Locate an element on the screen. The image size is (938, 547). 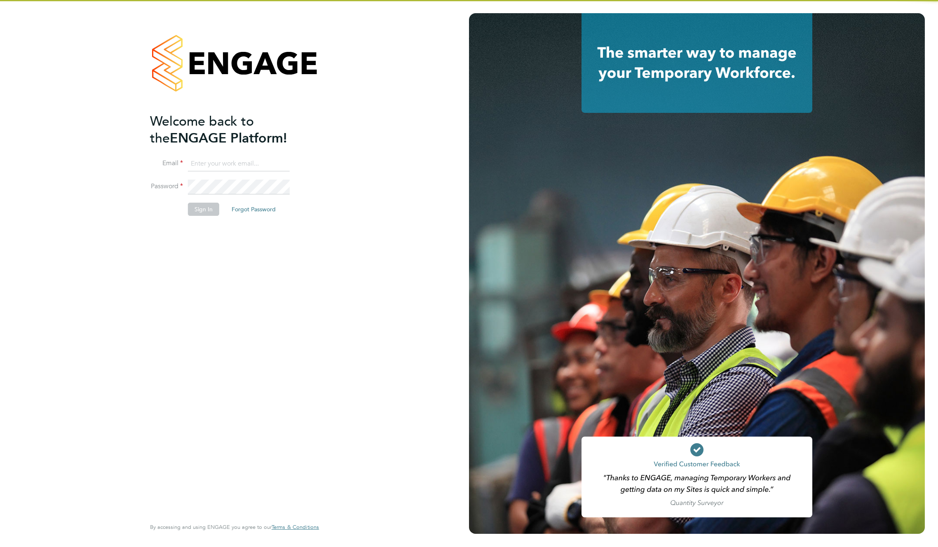
button: Sign In is located at coordinates (204, 209).